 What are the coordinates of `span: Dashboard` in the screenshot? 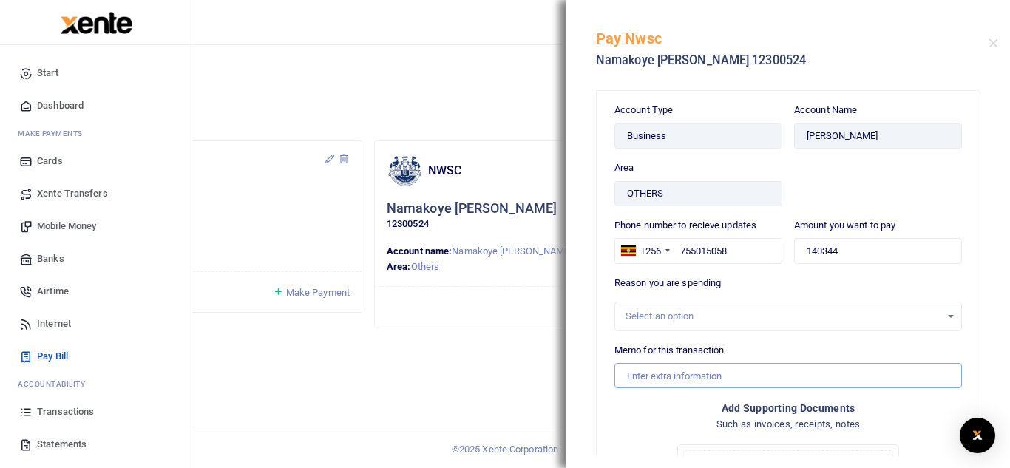 It's located at (60, 106).